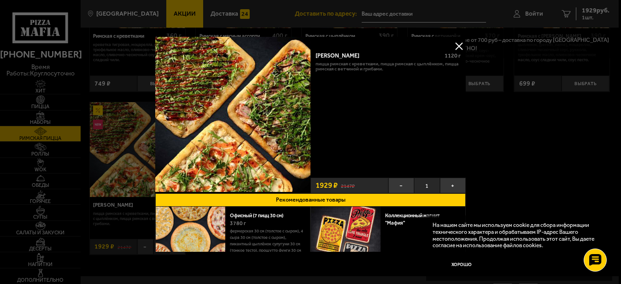  I want to click on span: 1929 ₽, so click(327, 185).